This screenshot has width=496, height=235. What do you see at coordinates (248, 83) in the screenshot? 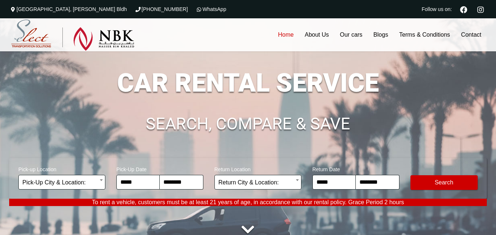
I see `h1: CAR RENTAL SERVICE` at bounding box center [248, 83].